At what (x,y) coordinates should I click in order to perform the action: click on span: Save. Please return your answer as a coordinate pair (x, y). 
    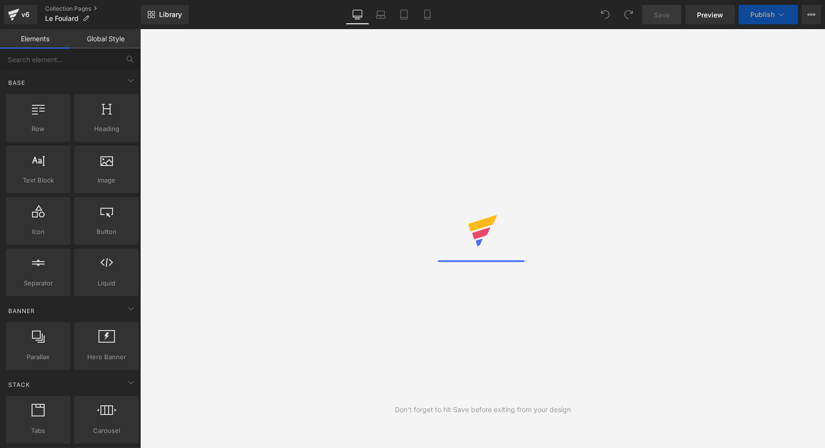
    Looking at the image, I should click on (662, 15).